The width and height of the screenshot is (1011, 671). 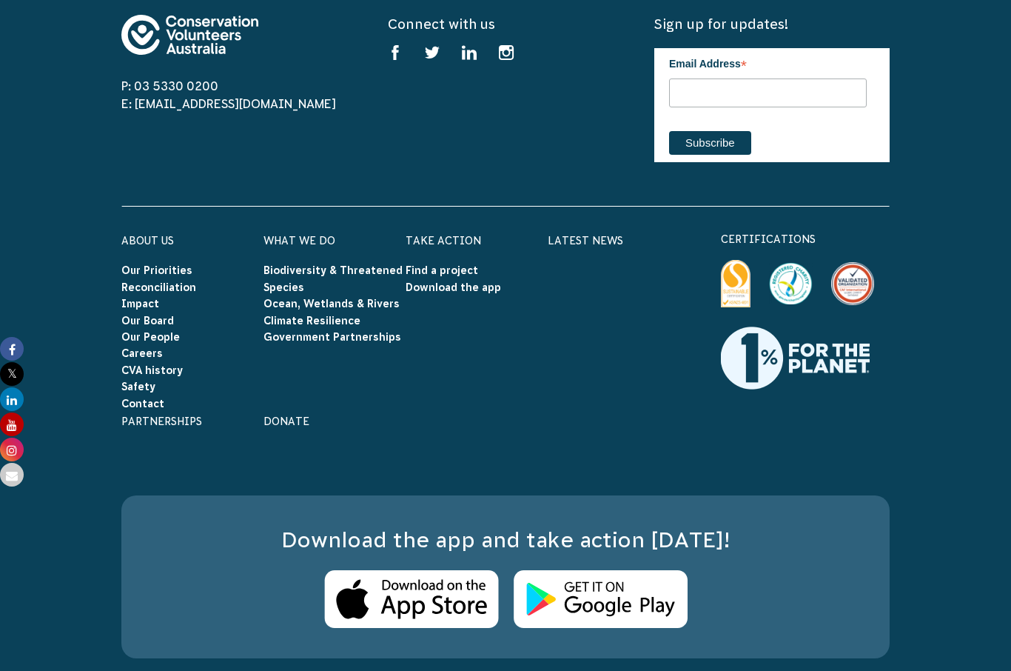 I want to click on a: CVA history, so click(x=152, y=370).